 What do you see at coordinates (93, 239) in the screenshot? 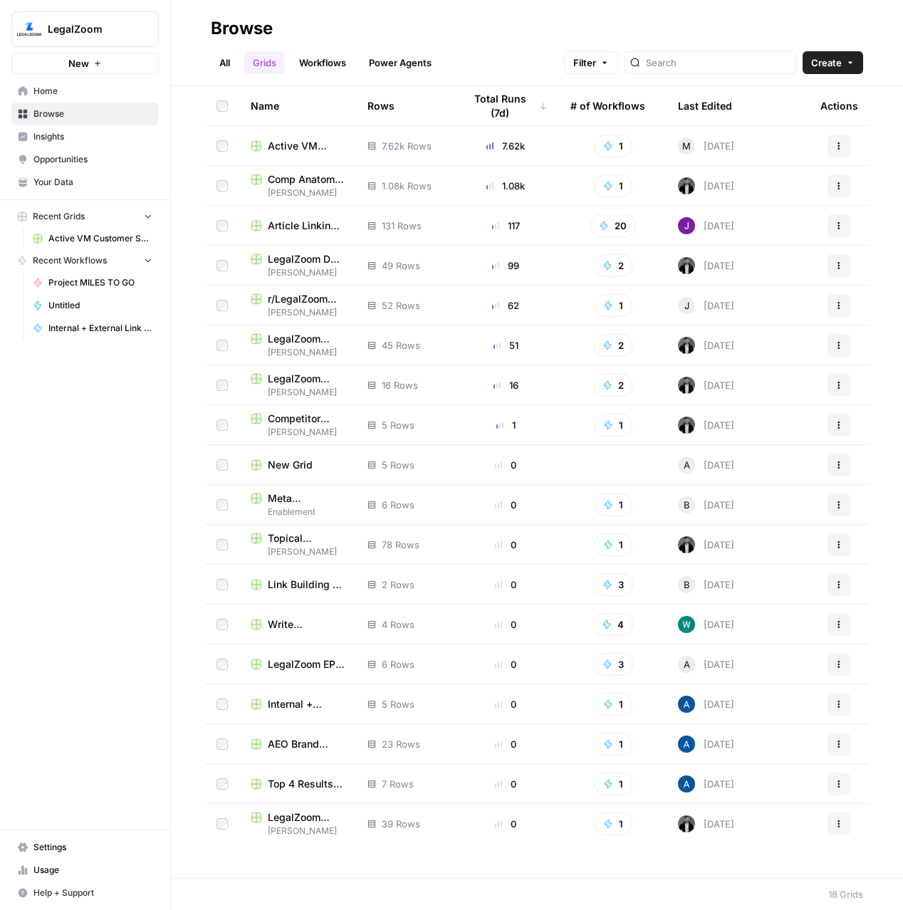
I see `a: Active VM Customer Sorting` at bounding box center [93, 239].